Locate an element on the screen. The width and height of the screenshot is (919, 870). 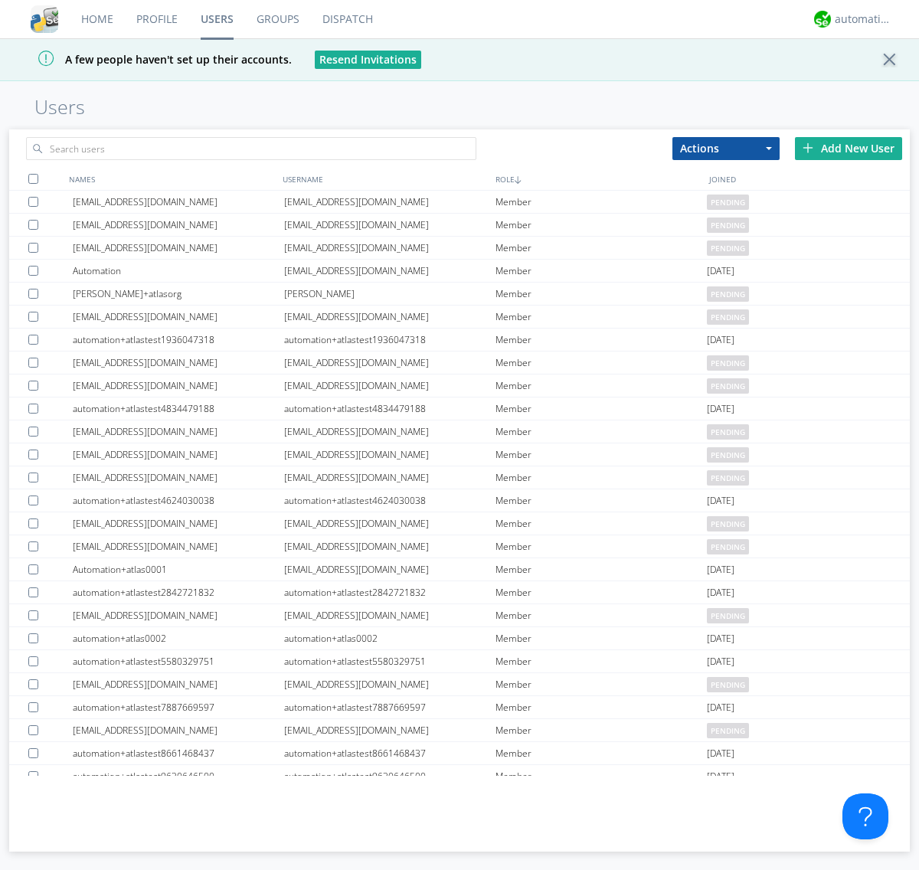
div: automation+atlastest1936047318 is located at coordinates (178, 339).